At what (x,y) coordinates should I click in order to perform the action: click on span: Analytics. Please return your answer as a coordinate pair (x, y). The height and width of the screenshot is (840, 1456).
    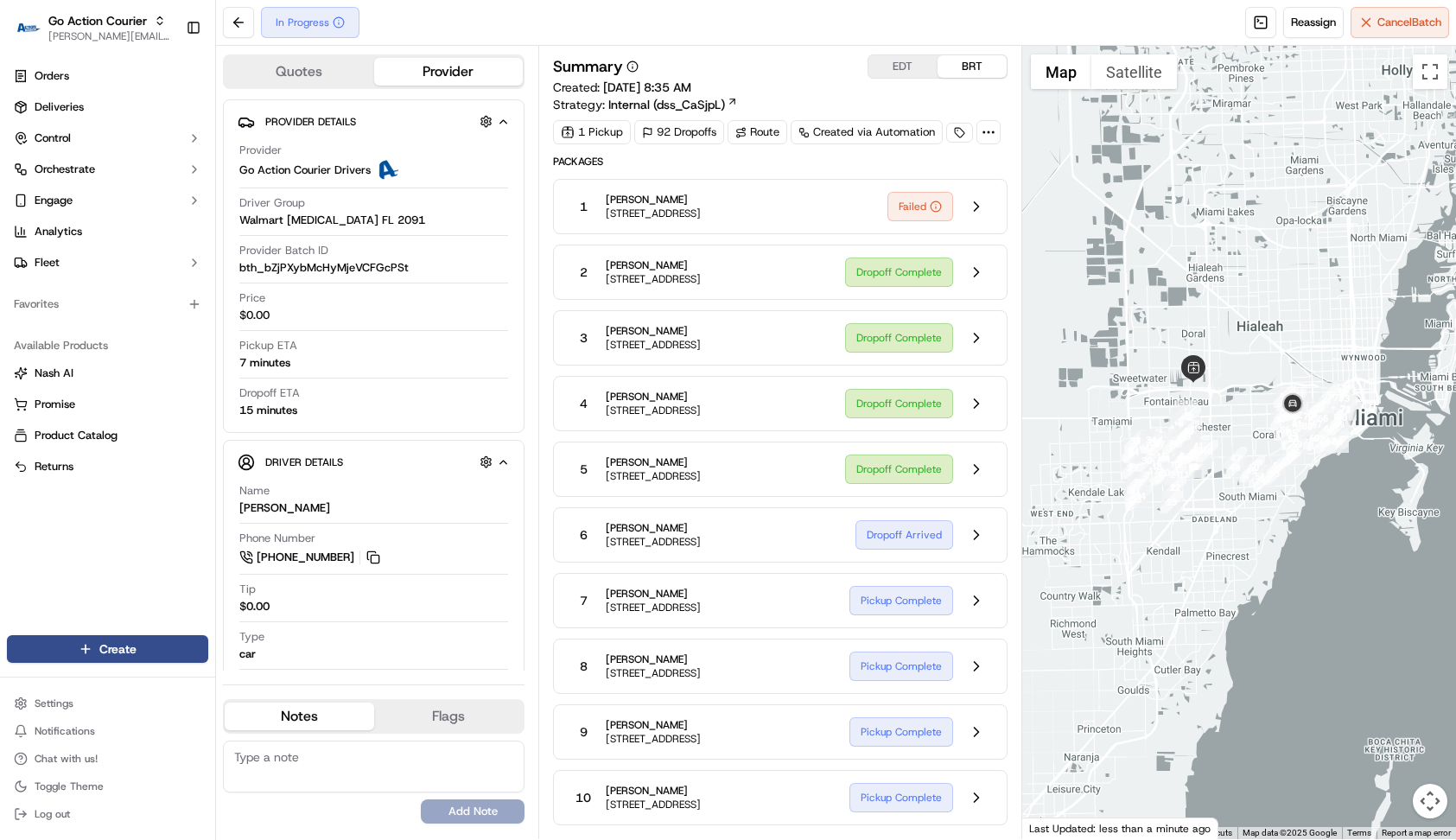
    Looking at the image, I should click on (58, 232).